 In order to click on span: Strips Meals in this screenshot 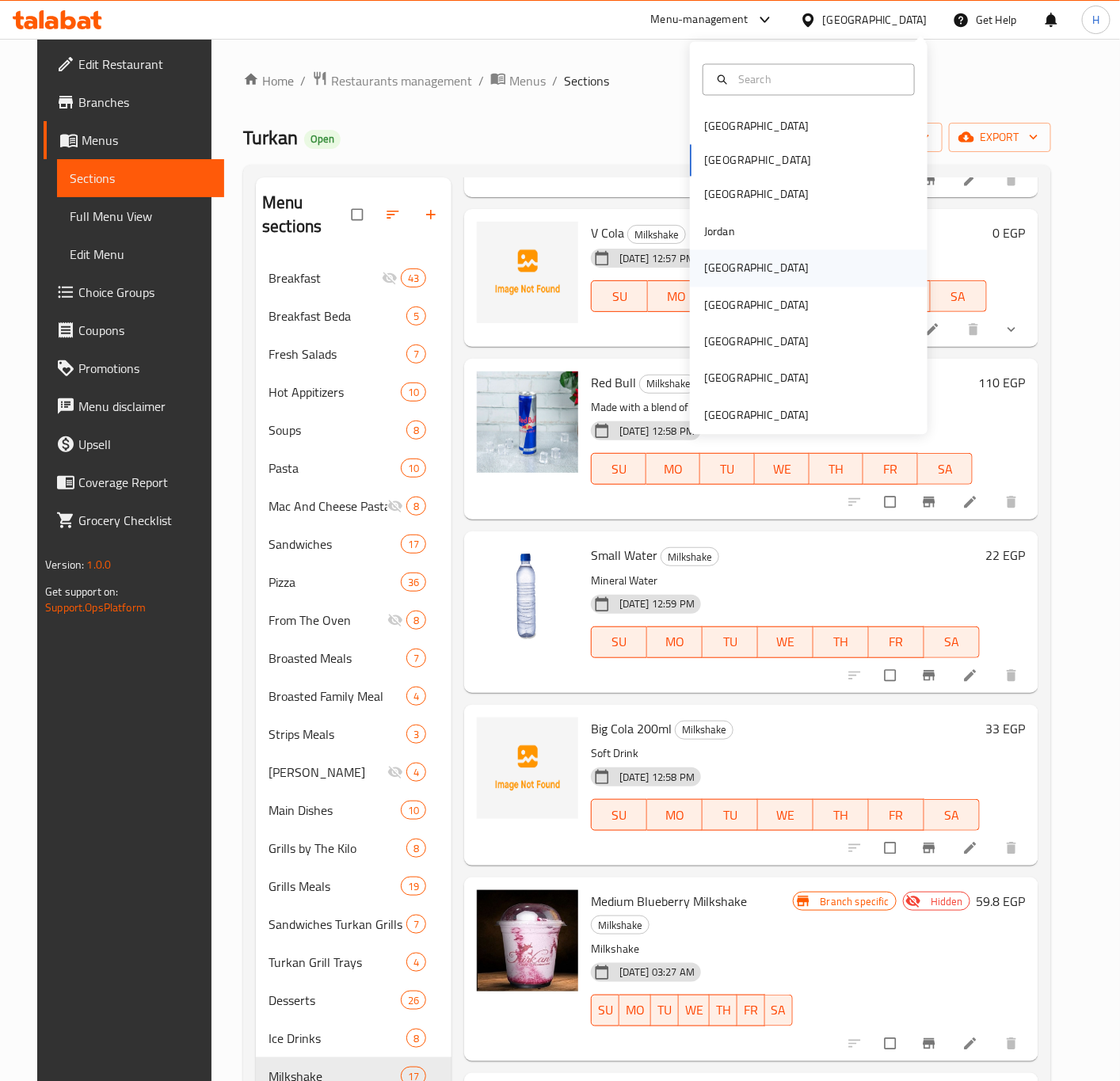, I will do `click(337, 734)`.